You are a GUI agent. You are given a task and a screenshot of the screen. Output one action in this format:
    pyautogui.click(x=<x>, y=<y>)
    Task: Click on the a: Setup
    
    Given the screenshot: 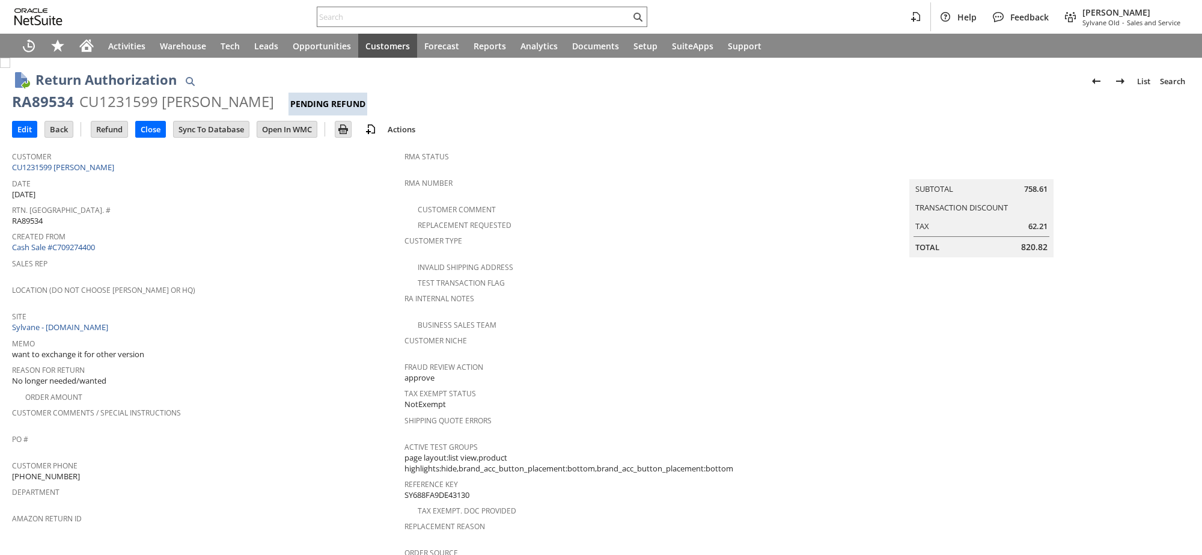 What is the action you would take?
    pyautogui.click(x=645, y=46)
    